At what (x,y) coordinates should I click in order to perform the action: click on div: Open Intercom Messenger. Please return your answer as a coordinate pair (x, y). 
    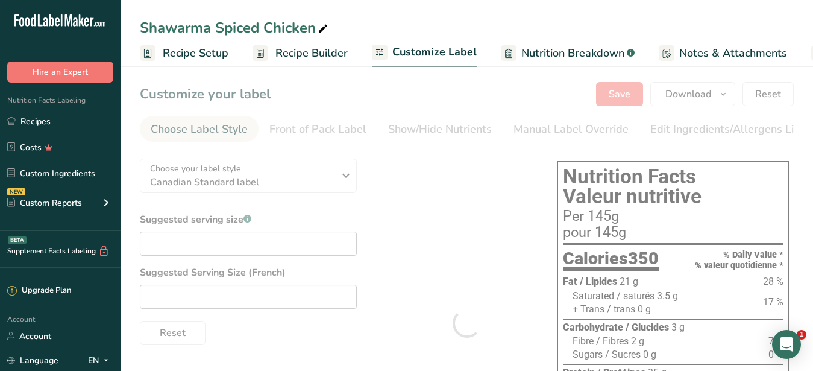
    Looking at the image, I should click on (787, 344).